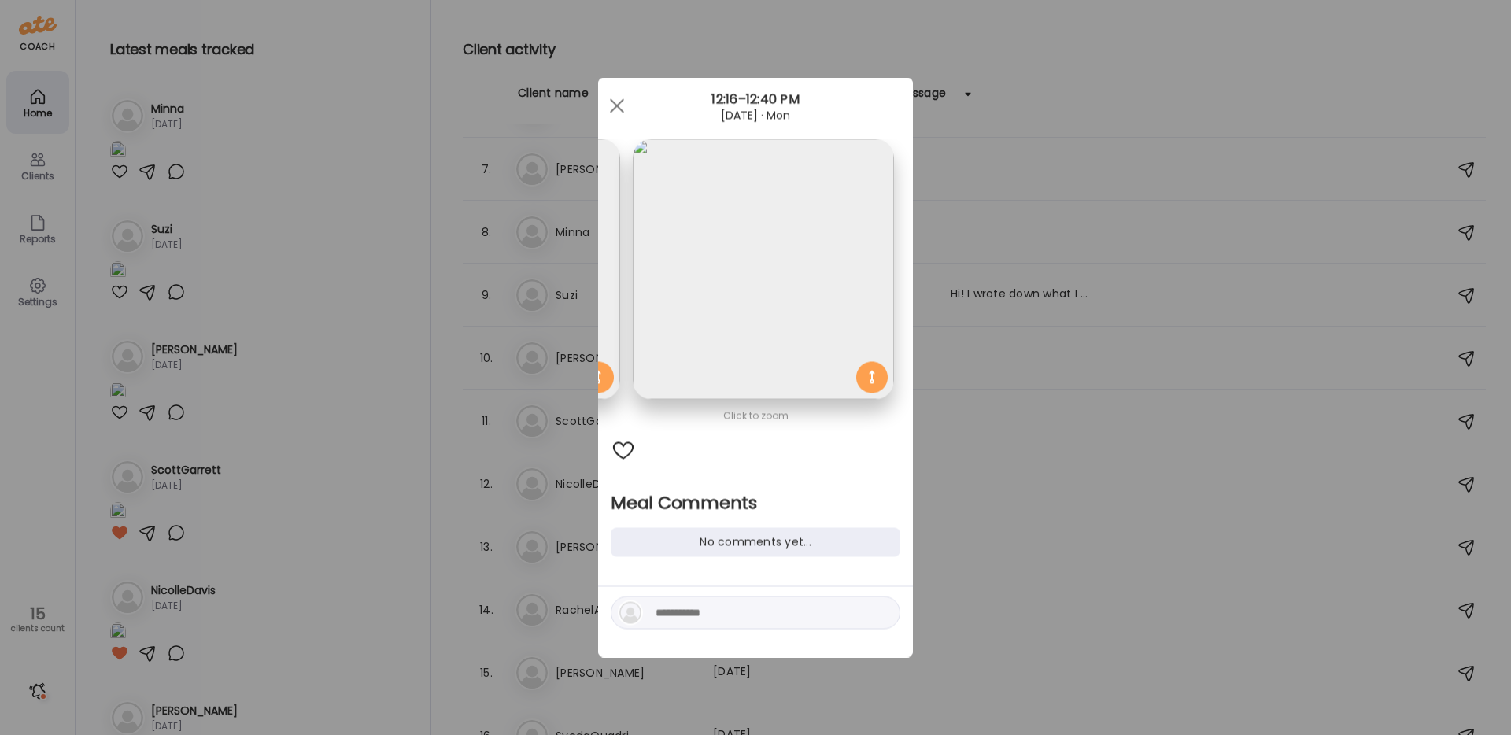 This screenshot has height=735, width=1511. Describe the element at coordinates (763, 269) in the screenshot. I see `img: images%2FxVWjEx9XyFcqlHFpv3IDQinqna53%2FtEIktJD0V2oduhU9NAS9%2Fz56AYnUo3XcaV7uu4ns0_1080` at that location.